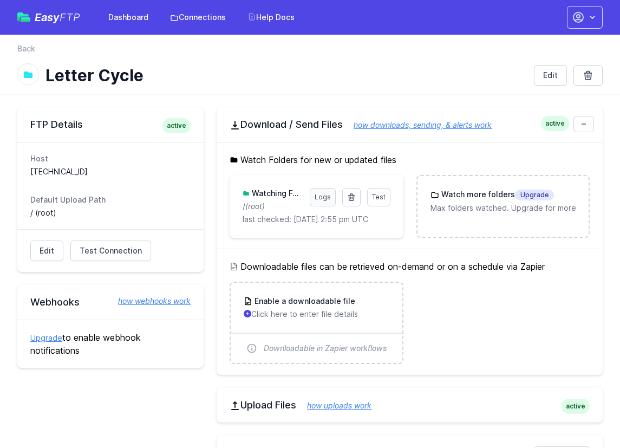 Image resolution: width=620 pixels, height=448 pixels. I want to click on h3: Watching Folder:, so click(276, 193).